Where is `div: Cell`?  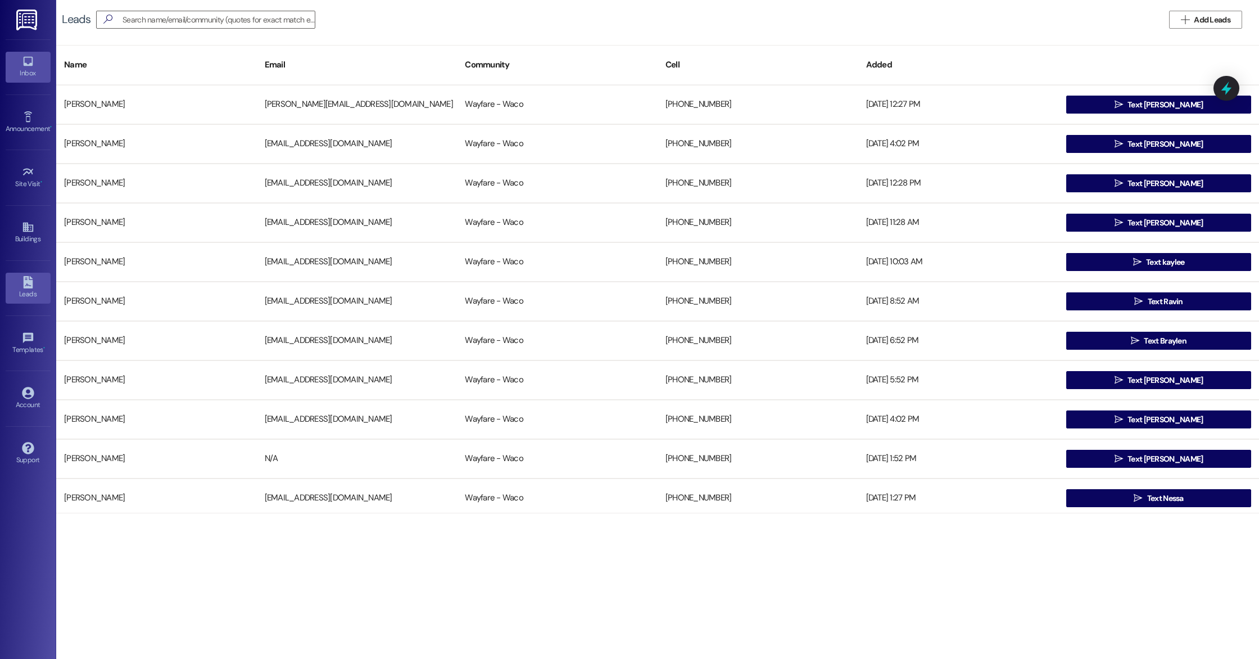
div: Cell is located at coordinates (757, 65).